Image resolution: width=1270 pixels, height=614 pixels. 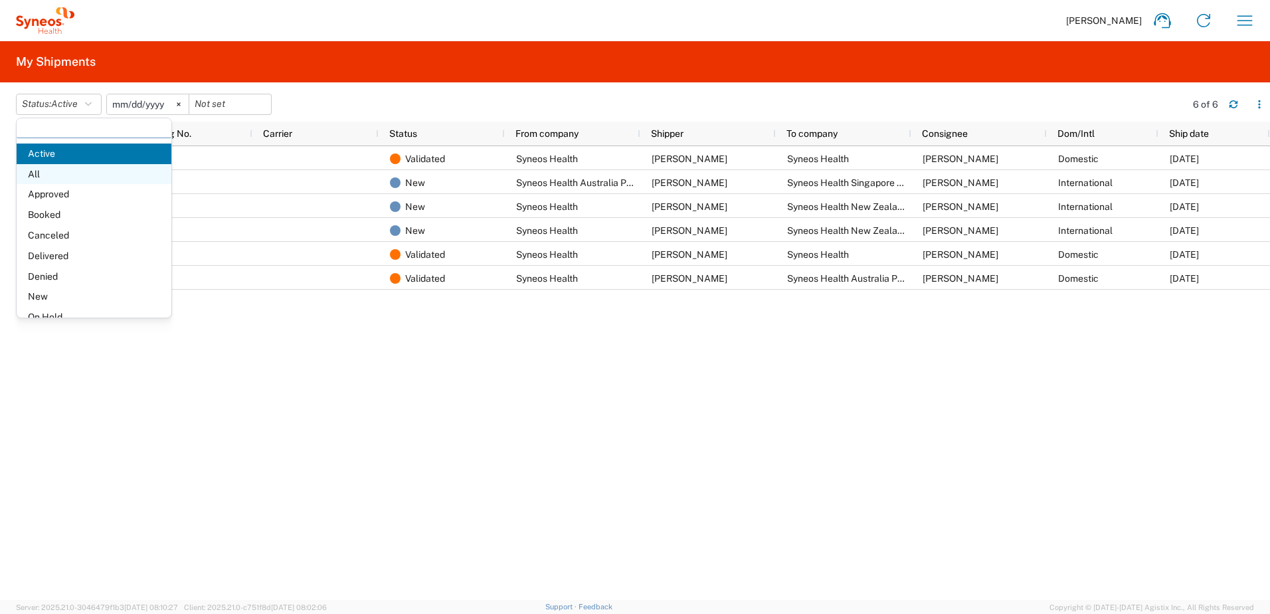 I want to click on span: Dom/Intl, so click(x=1076, y=134).